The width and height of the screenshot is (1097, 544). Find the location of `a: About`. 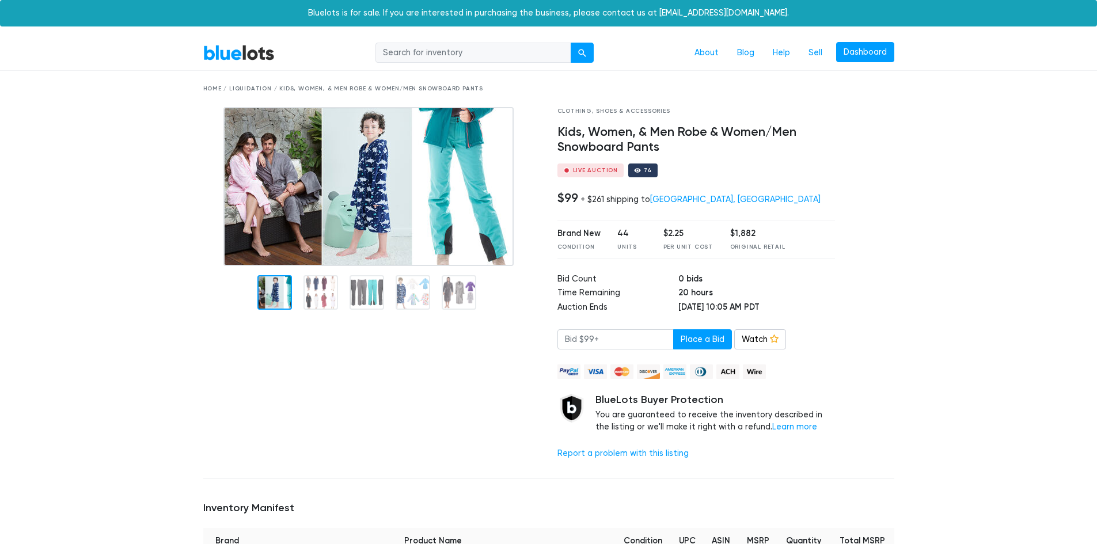

a: About is located at coordinates (707, 53).